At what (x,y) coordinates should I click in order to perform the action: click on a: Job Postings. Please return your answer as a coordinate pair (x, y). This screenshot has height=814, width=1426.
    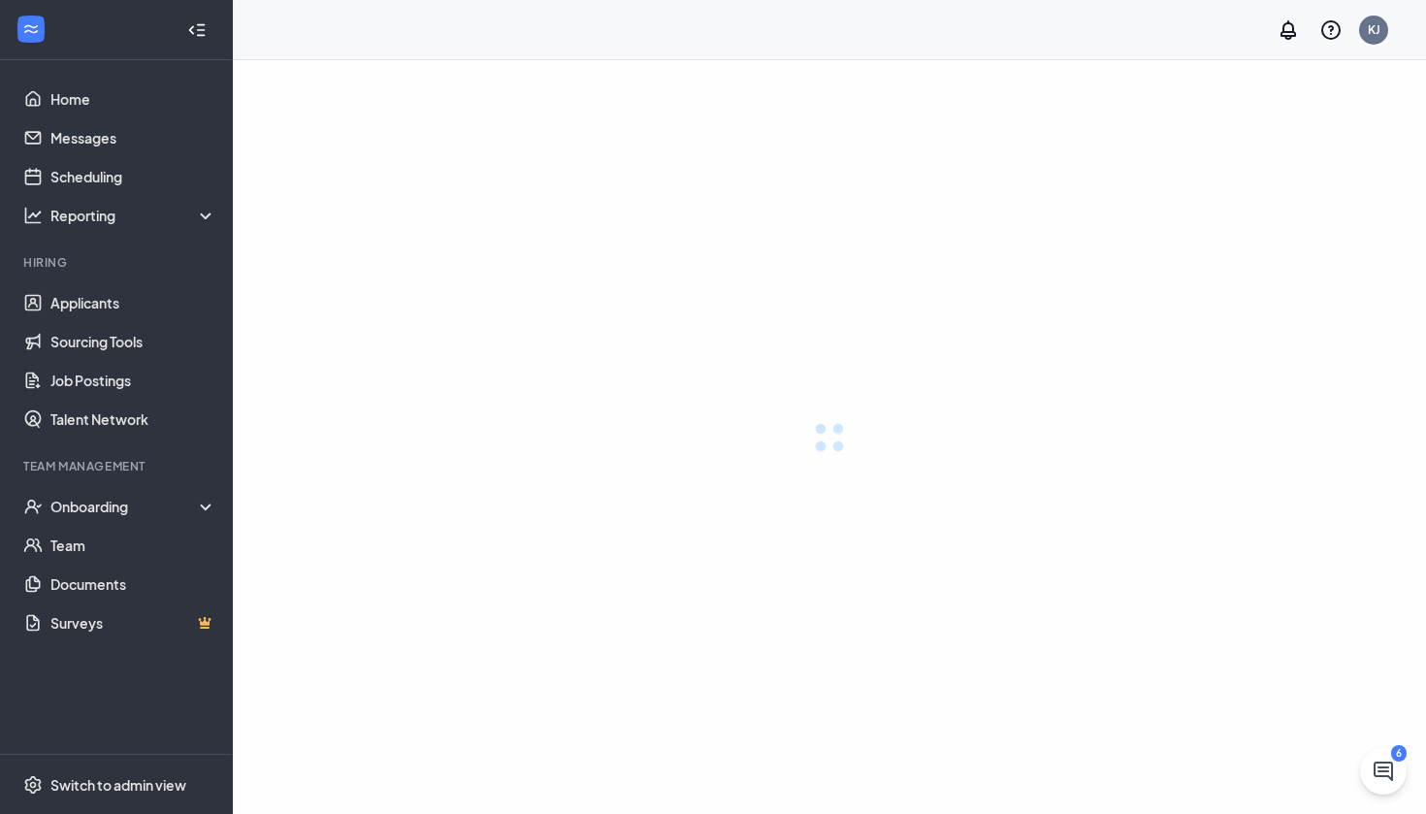
    Looking at the image, I should click on (133, 380).